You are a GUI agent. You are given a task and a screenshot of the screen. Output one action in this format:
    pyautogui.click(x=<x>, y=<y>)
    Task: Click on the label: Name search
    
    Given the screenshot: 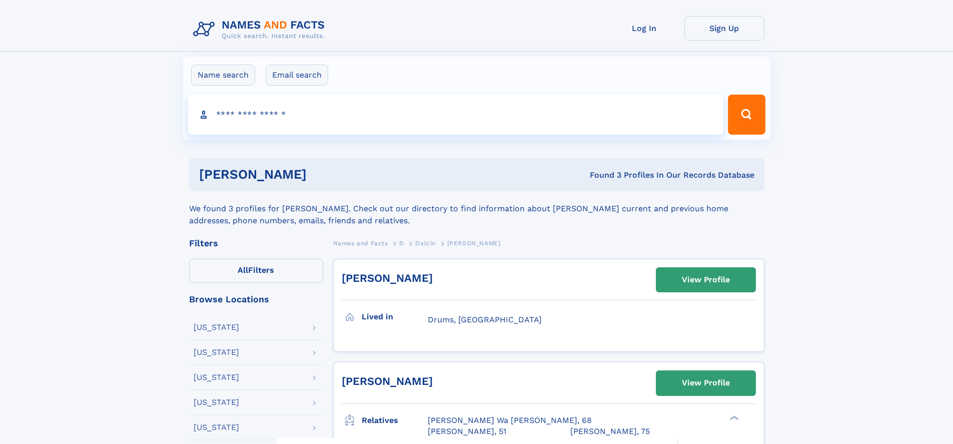 What is the action you would take?
    pyautogui.click(x=223, y=75)
    